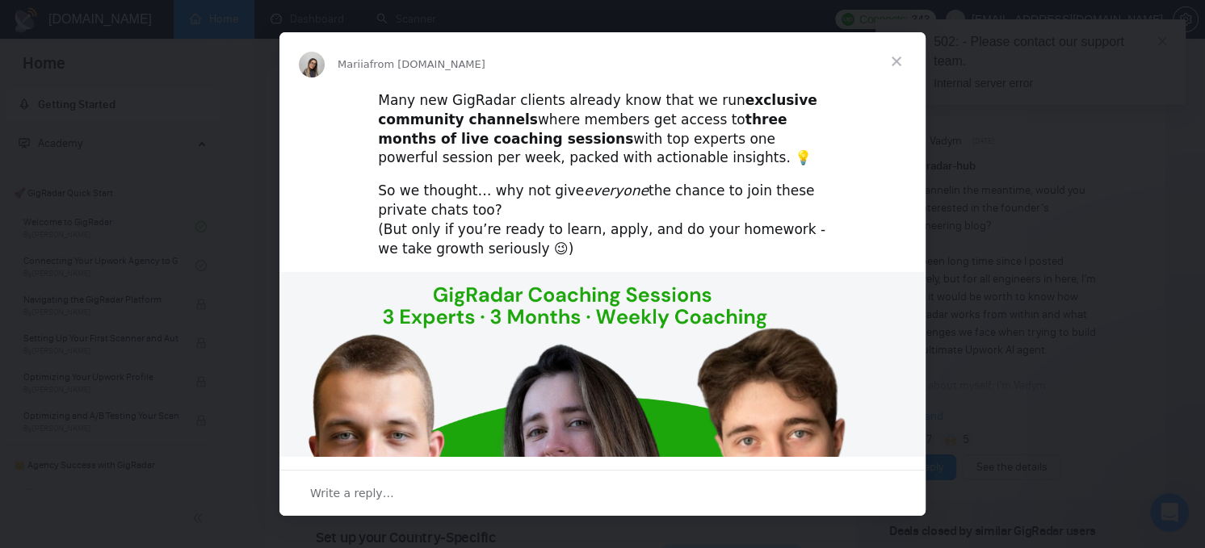 This screenshot has width=1205, height=548. What do you see at coordinates (597, 110) in the screenshot?
I see `b: exclusive community channels` at bounding box center [597, 110].